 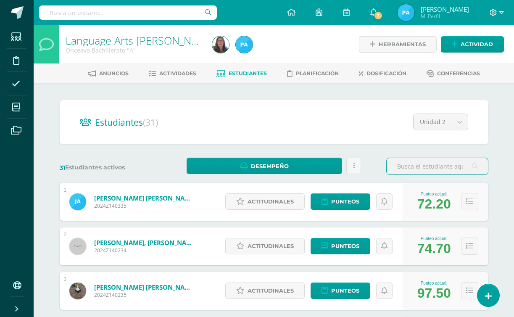 What do you see at coordinates (434, 293) in the screenshot?
I see `div: 97.50` at bounding box center [434, 293].